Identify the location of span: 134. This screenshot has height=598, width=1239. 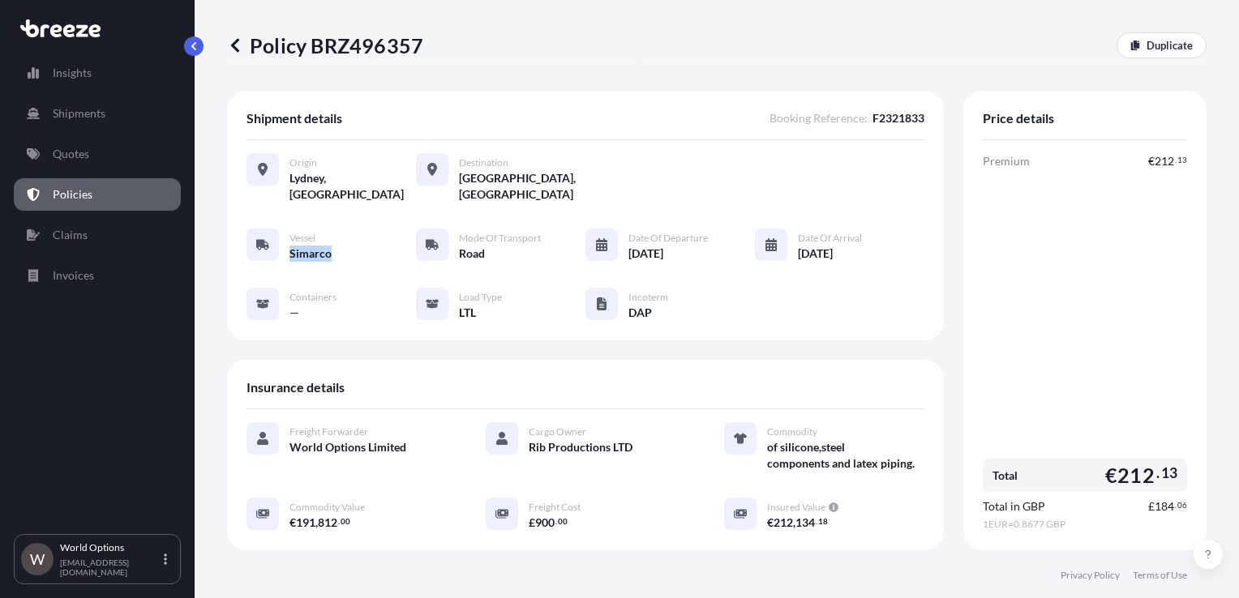
(805, 523).